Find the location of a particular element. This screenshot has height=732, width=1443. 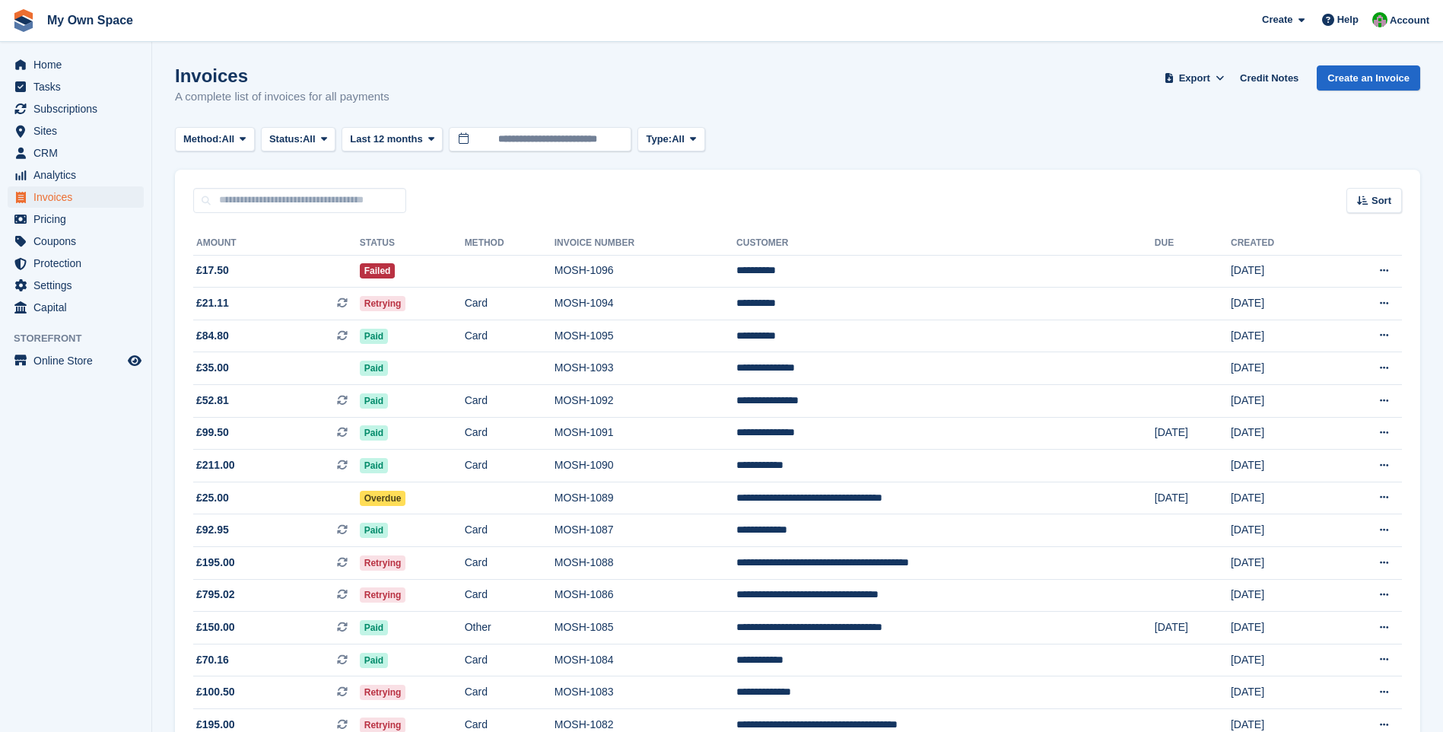

span: Account is located at coordinates (1409, 21).